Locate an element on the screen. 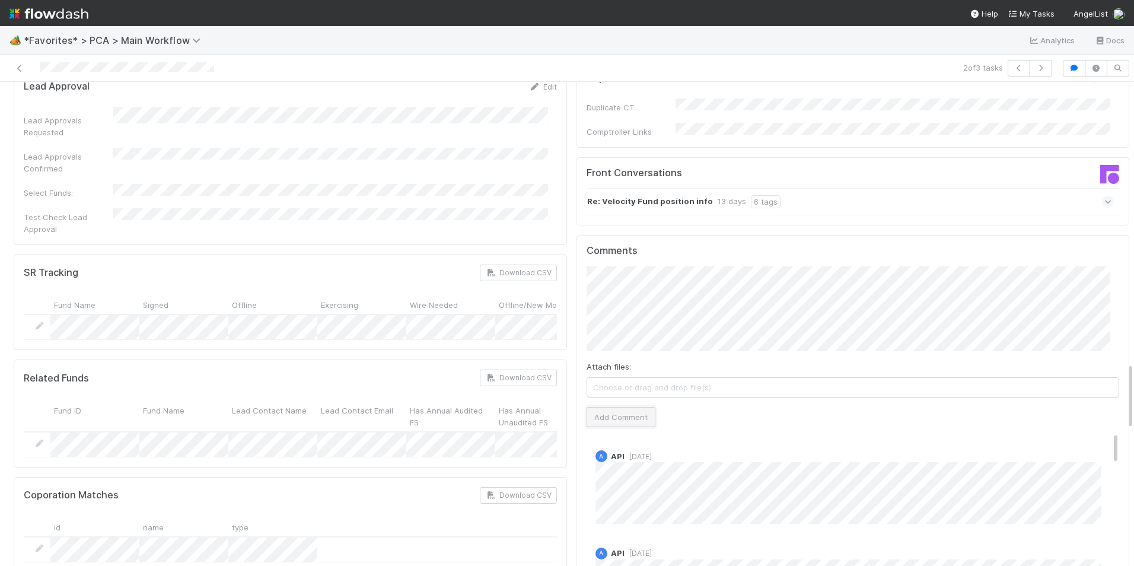 The width and height of the screenshot is (1134, 566). img: avatar_487f705b-1efa-4920-8de6-14528bcda38c.png is located at coordinates (1119, 14).